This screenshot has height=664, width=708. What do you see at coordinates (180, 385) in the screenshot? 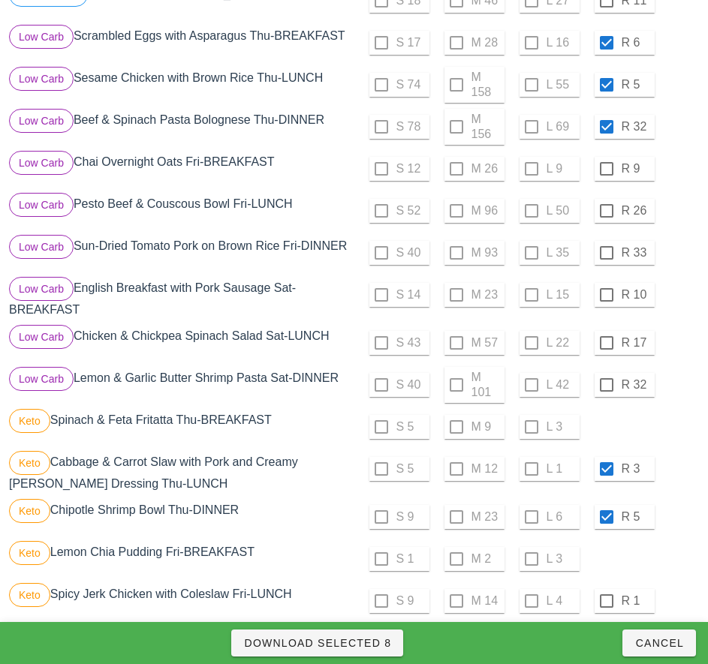
I see `div: Lemon & Garlic Butter Shrimp Pasta Sat-DINNER` at bounding box center [180, 385].